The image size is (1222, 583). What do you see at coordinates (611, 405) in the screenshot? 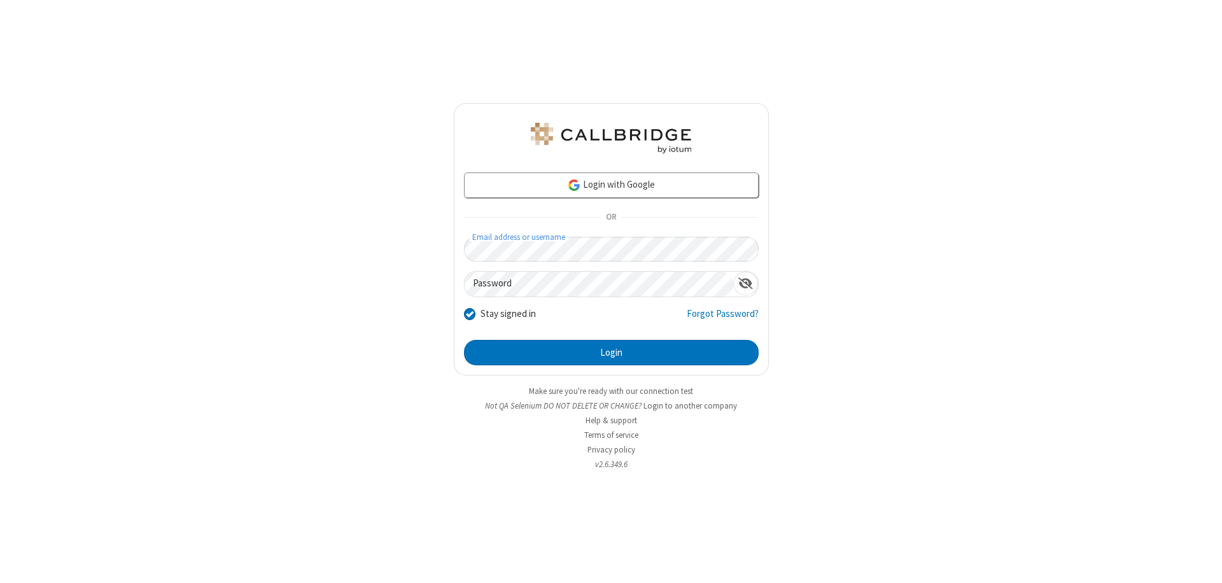
I see `li: Not QA Selenium DO NOT DELETE OR CHANGE?` at bounding box center [611, 405].